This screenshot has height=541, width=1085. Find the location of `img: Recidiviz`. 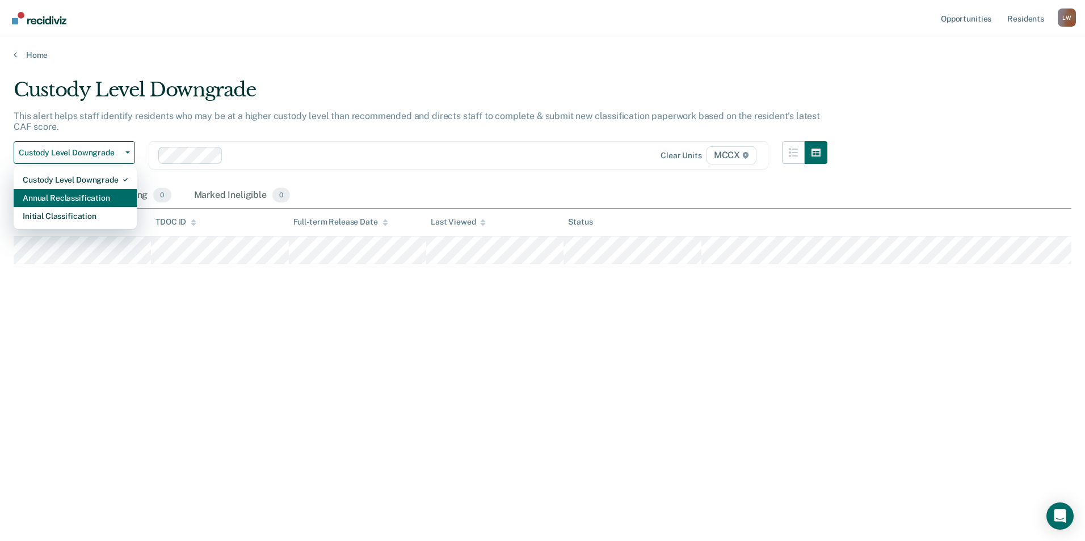

img: Recidiviz is located at coordinates (39, 18).